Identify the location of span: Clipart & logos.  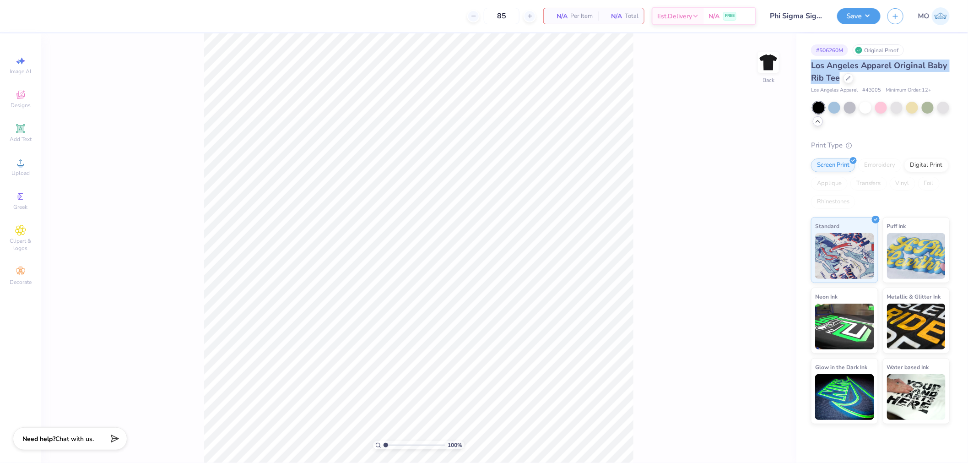
(21, 245).